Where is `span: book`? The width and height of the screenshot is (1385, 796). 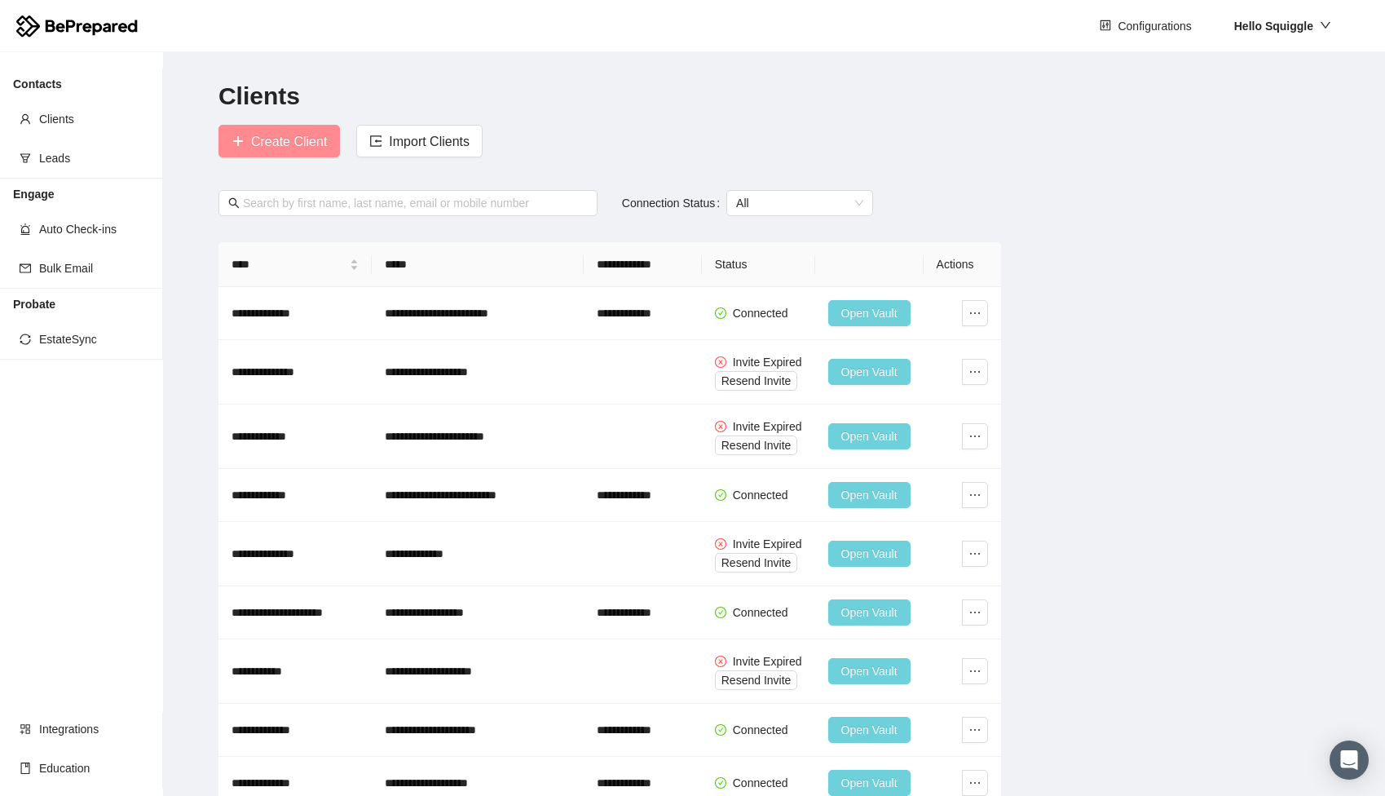 span: book is located at coordinates (25, 768).